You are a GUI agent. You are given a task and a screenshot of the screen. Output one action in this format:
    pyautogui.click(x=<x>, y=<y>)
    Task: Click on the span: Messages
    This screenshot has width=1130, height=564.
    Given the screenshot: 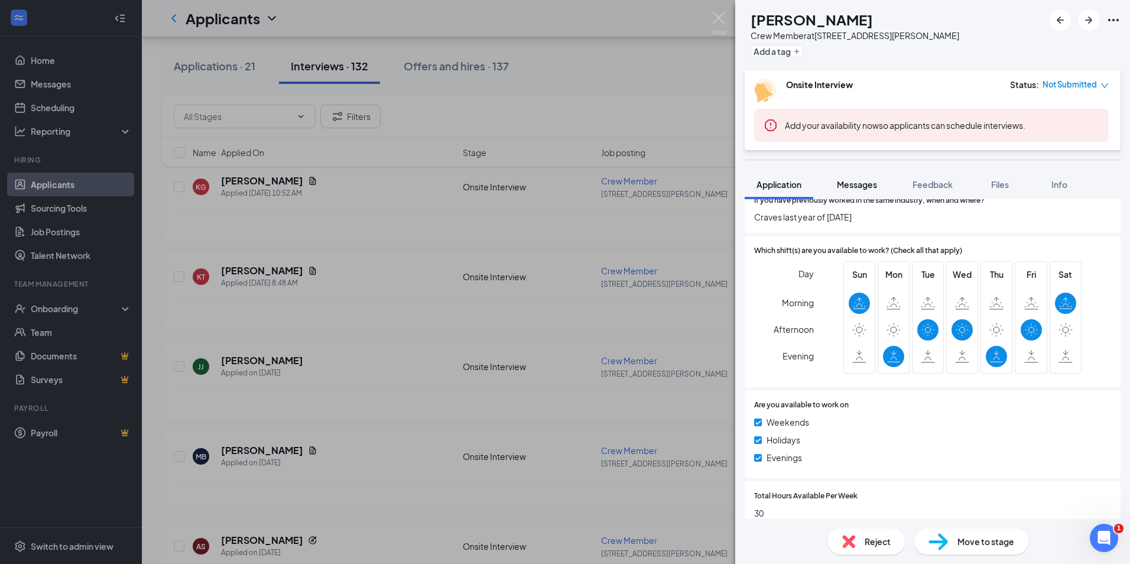 What is the action you would take?
    pyautogui.click(x=857, y=184)
    